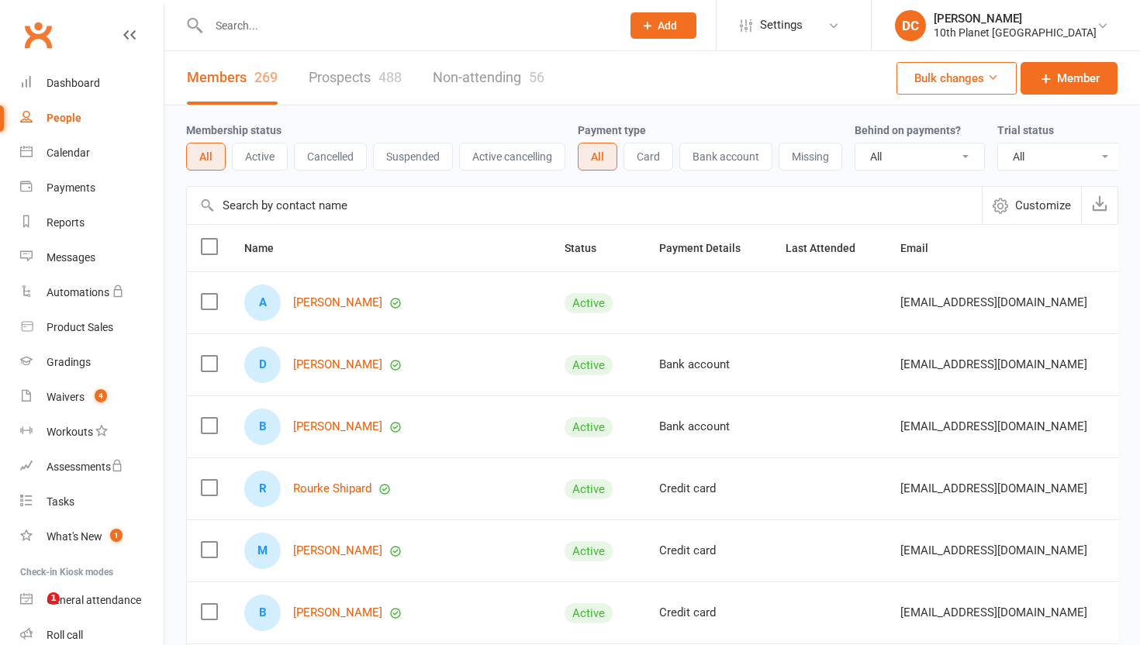 This screenshot has width=1140, height=645. Describe the element at coordinates (91, 153) in the screenshot. I see `a: Calendar` at that location.